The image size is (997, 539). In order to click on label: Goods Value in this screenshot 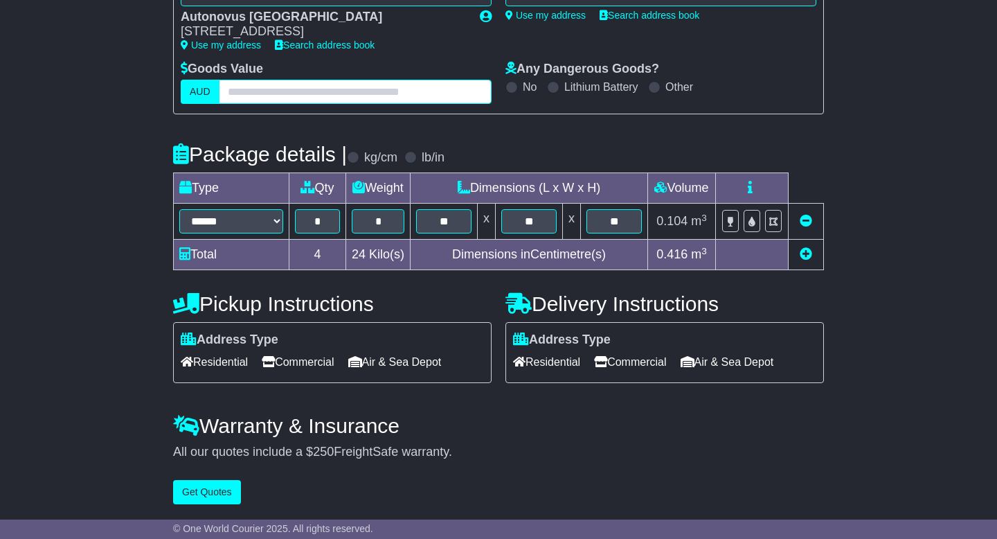, I will do `click(222, 69)`.